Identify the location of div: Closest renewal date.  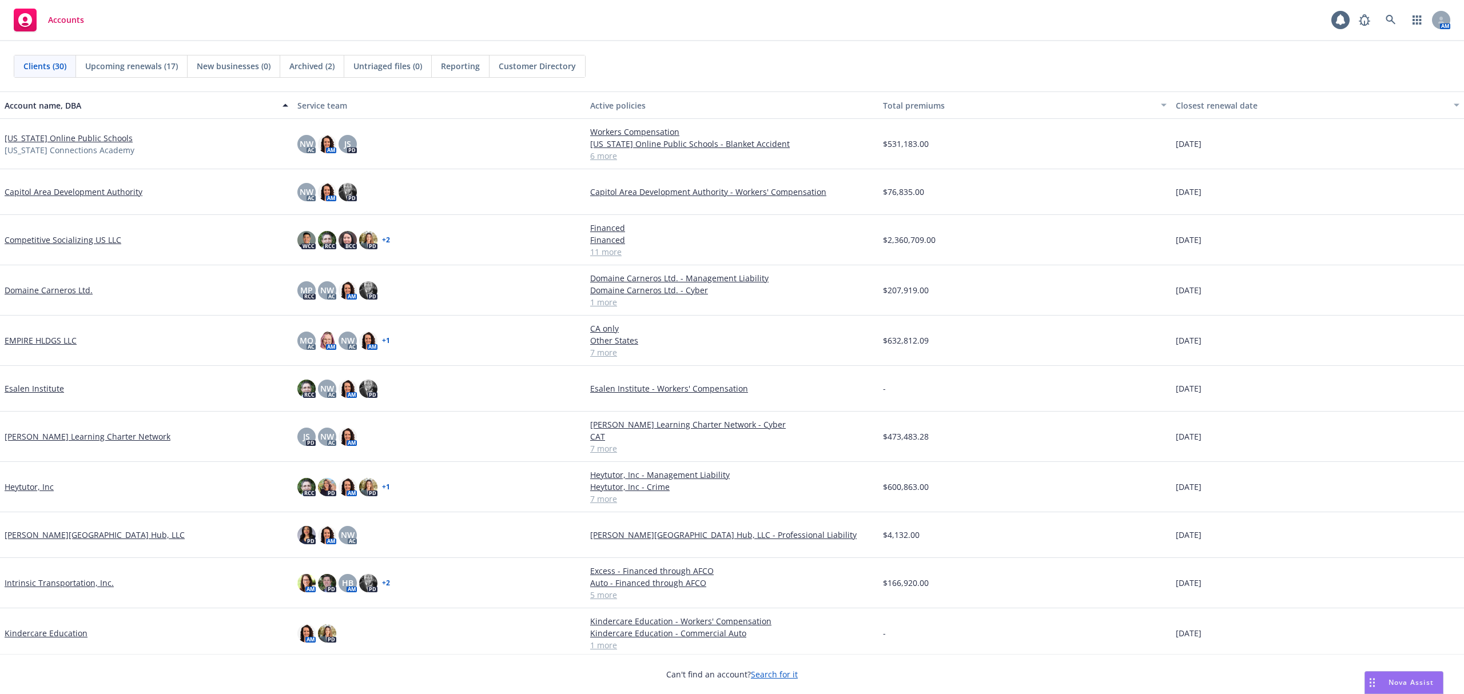
(1311, 105).